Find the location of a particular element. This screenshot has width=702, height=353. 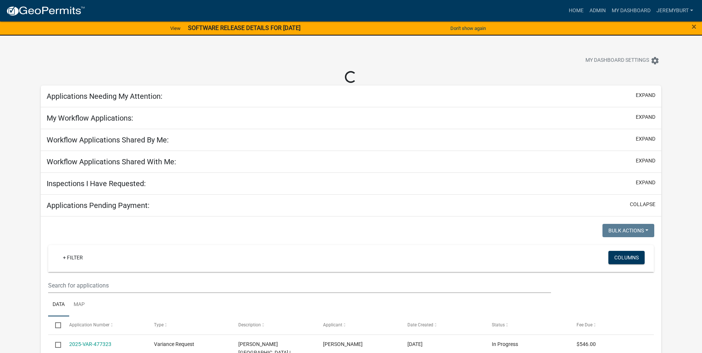

button: Close is located at coordinates (694, 27).